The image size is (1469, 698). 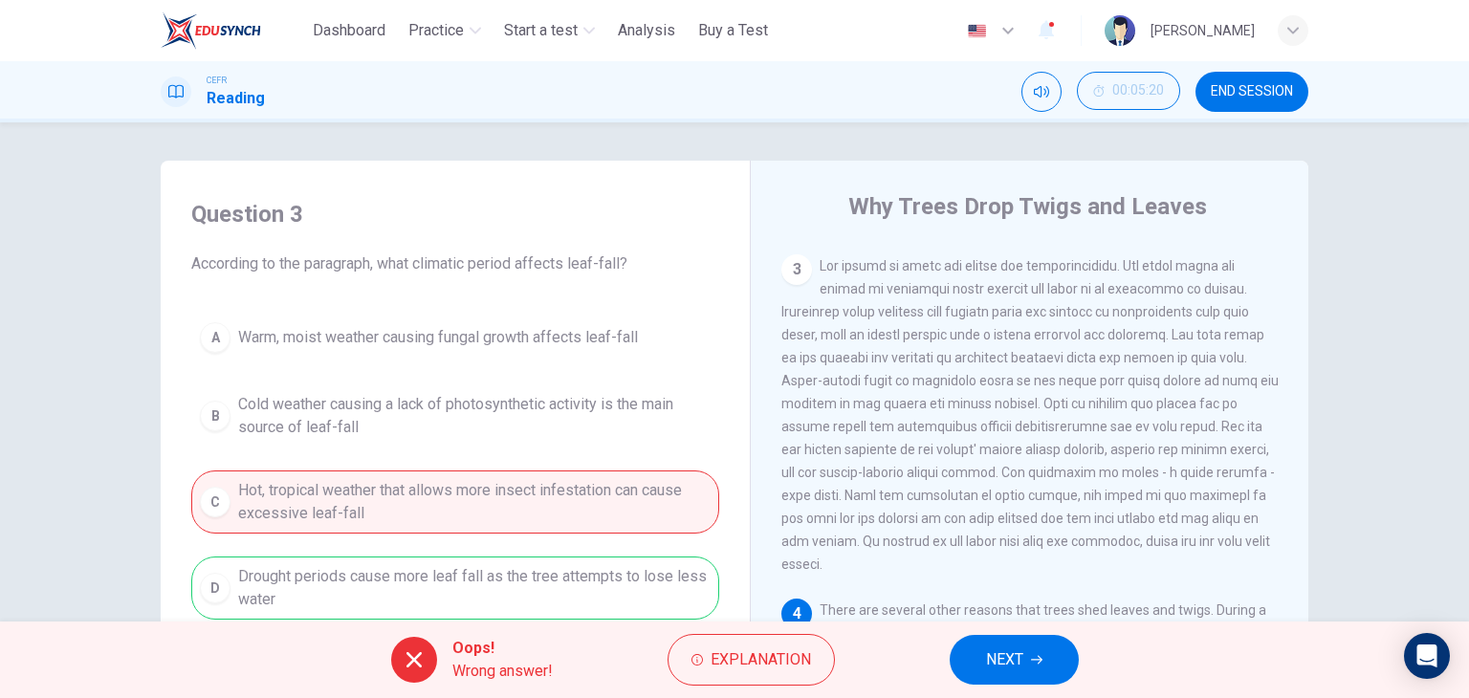 What do you see at coordinates (1042, 92) in the screenshot?
I see `div: Mute` at bounding box center [1042, 92].